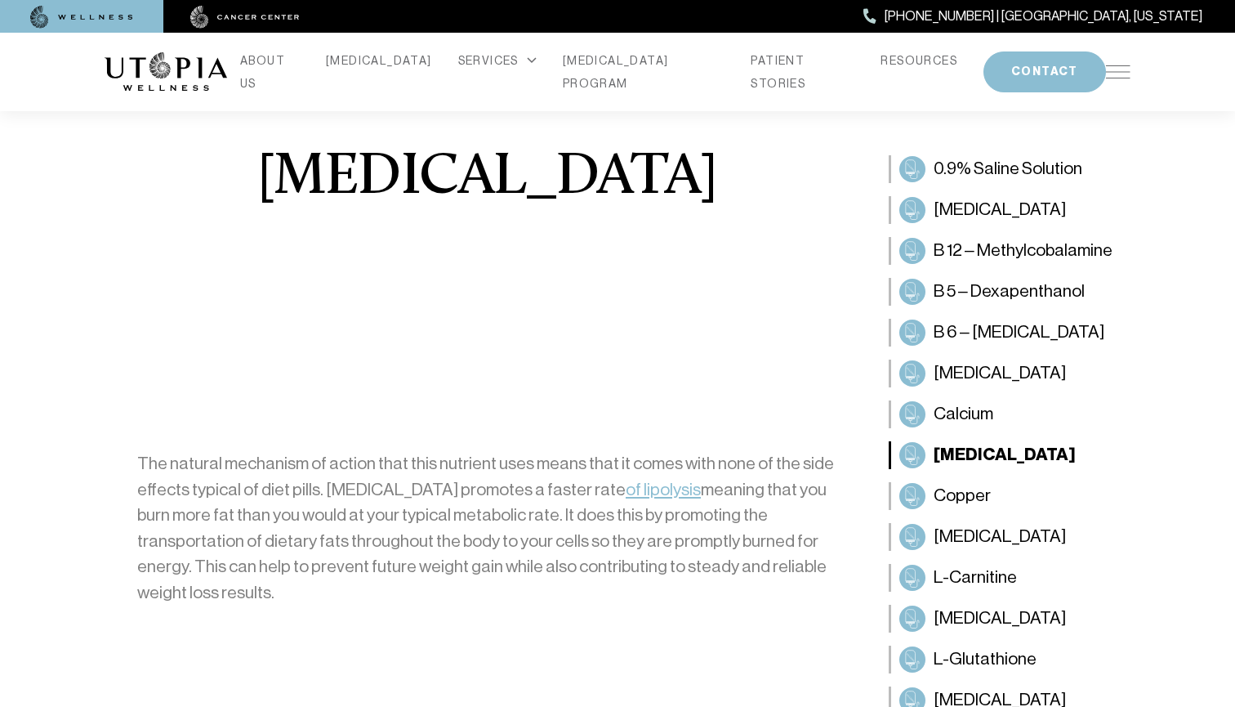 Image resolution: width=1235 pixels, height=707 pixels. Describe the element at coordinates (913, 618) in the screenshot. I see `img: L-Glutamine` at that location.